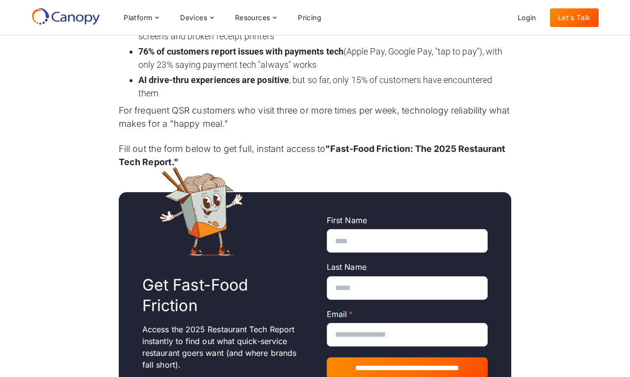 This screenshot has height=377, width=630. I want to click on a: Let's Talk, so click(574, 18).